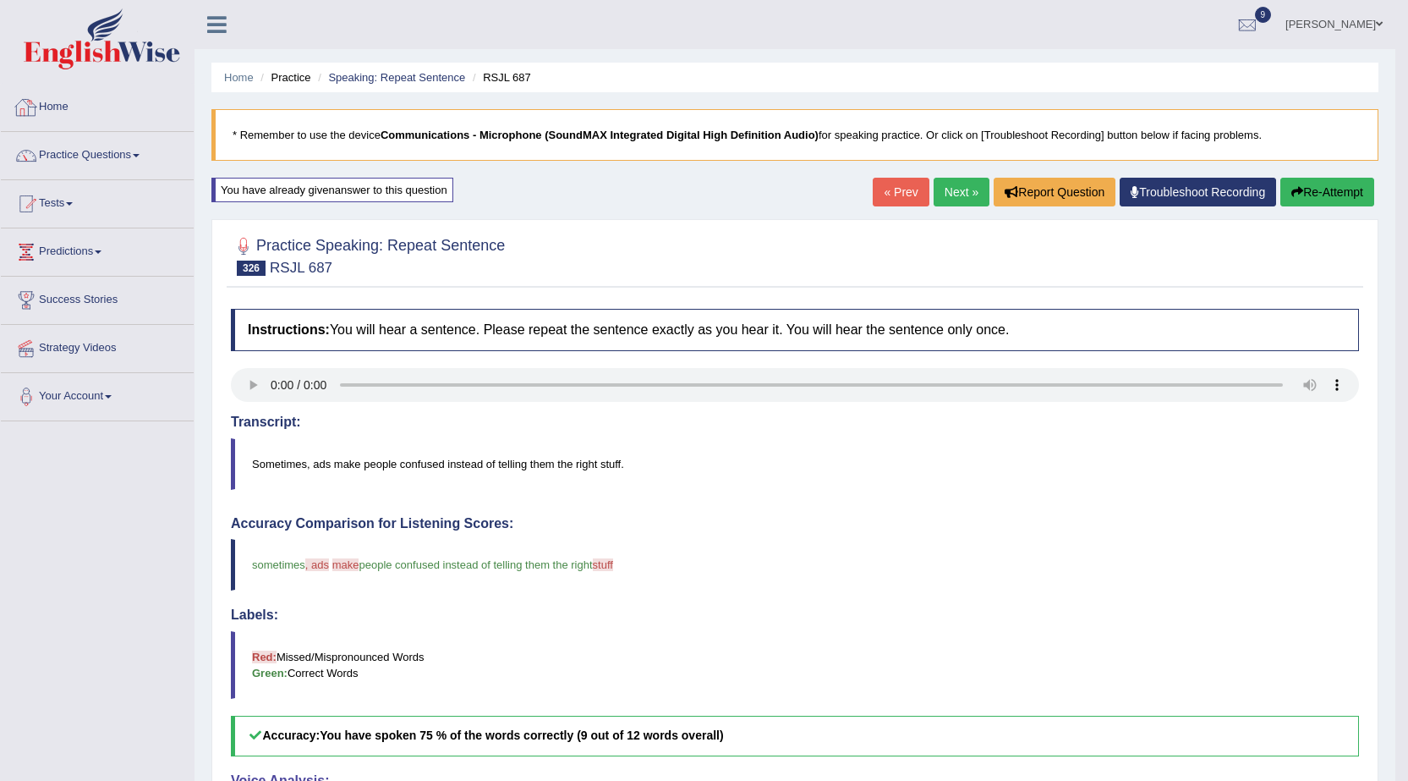 The width and height of the screenshot is (1408, 781). I want to click on a: Speaking: Repeat Sentence, so click(397, 77).